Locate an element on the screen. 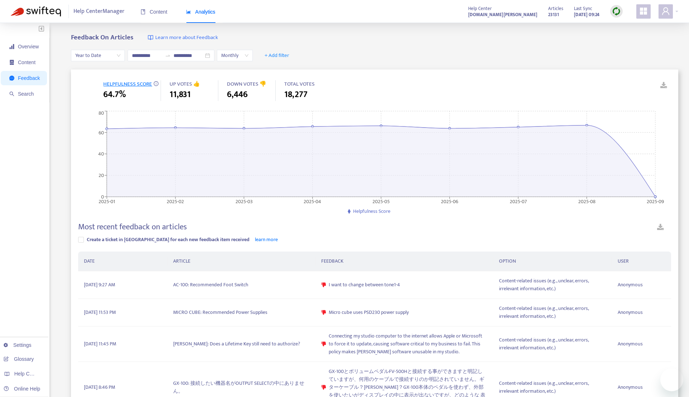 Image resolution: width=689 pixels, height=397 pixels. span: book is located at coordinates (143, 12).